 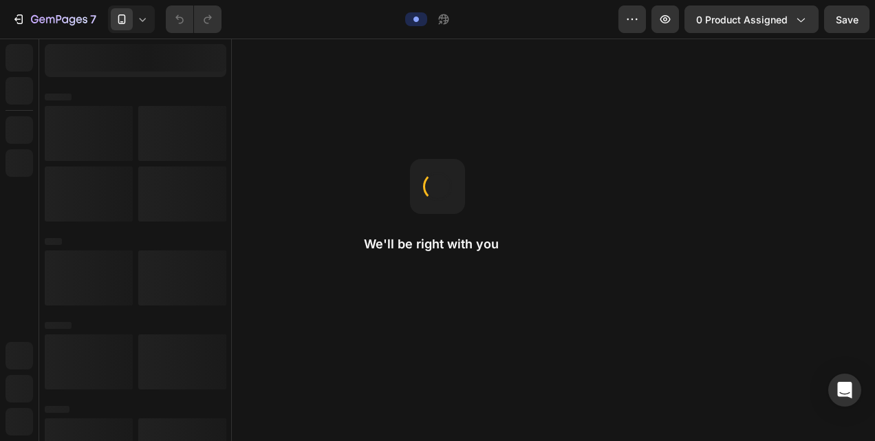 I want to click on span: Save, so click(x=847, y=19).